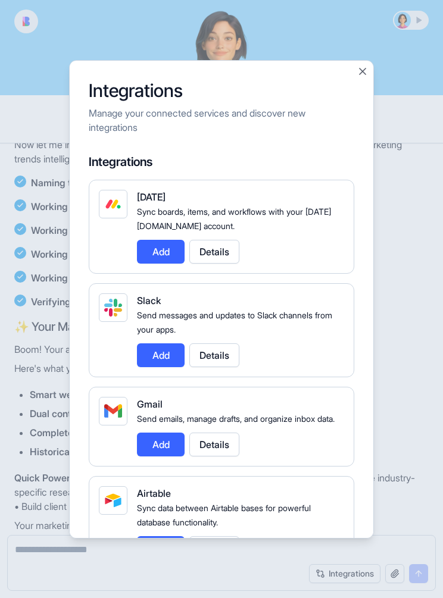 This screenshot has height=598, width=443. Describe the element at coordinates (221, 162) in the screenshot. I see `h4: Integrations` at that location.